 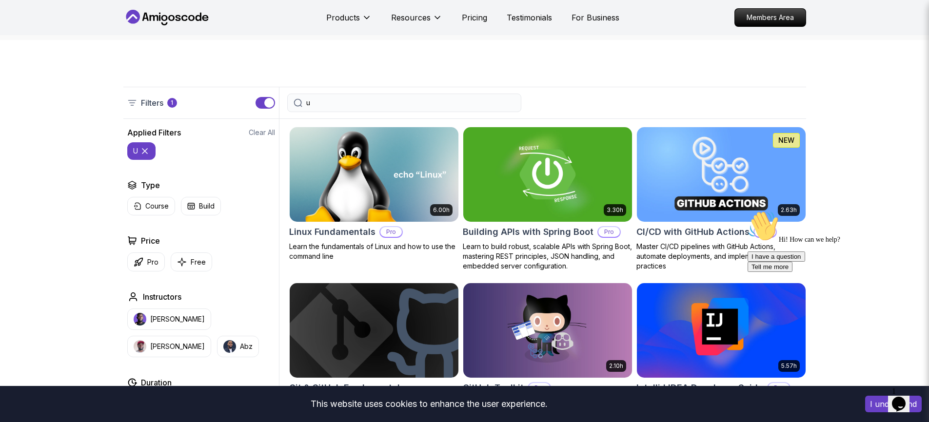 What do you see at coordinates (548, 175) in the screenshot?
I see `img: Building APIs with Spring Boot card` at bounding box center [548, 175].